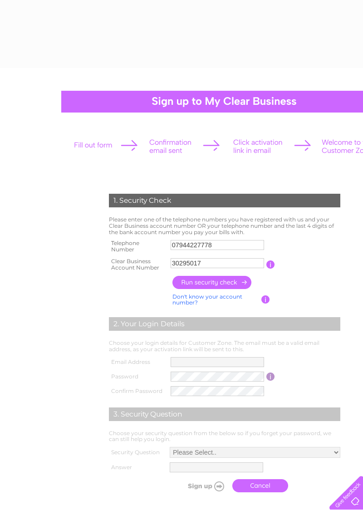 This screenshot has width=363, height=510. I want to click on td: Please enter one of the telephone numbers you have registered with us and your Clear Business acc..., so click(224, 225).